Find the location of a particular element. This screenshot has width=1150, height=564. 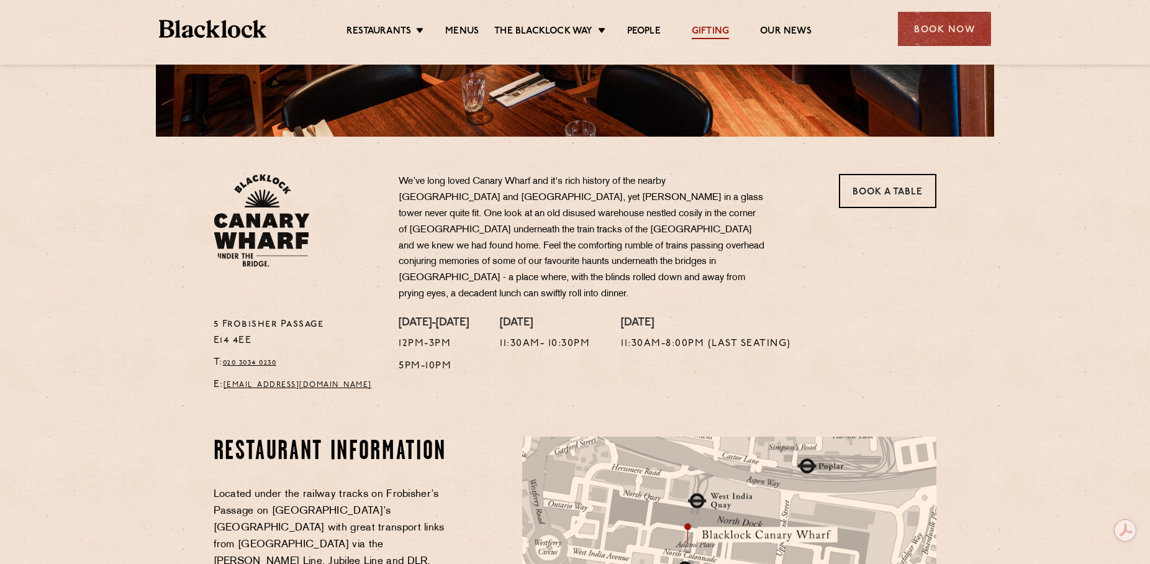

p: 11:30am- 10:30pm is located at coordinates (544, 344).